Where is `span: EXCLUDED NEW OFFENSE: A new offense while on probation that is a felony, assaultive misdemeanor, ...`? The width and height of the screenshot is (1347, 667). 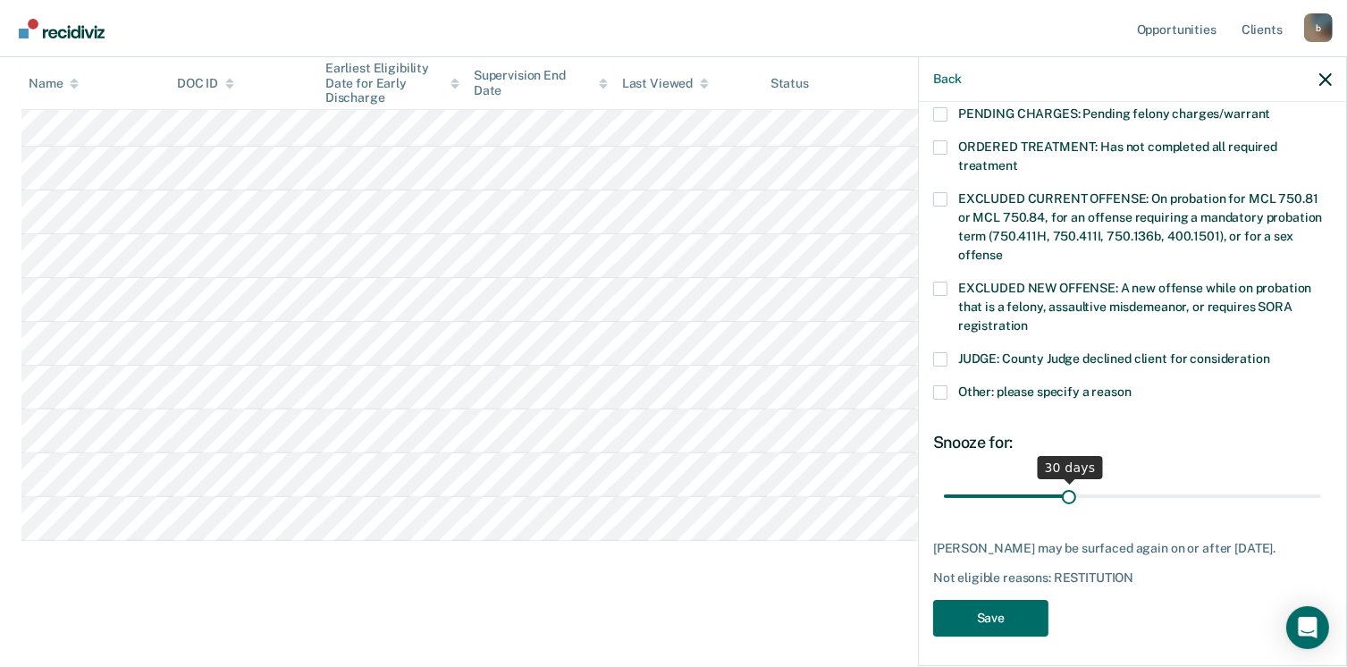
span: EXCLUDED NEW OFFENSE: A new offense while on probation that is a felony, assaultive misdemeanor, ... is located at coordinates (1134, 306).